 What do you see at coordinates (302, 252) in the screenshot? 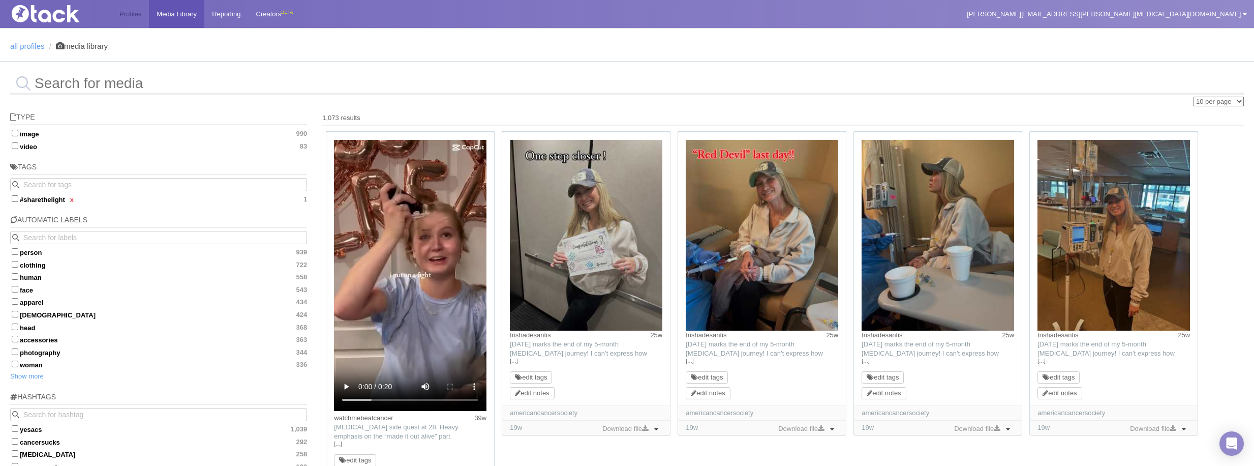
I see `span: 939` at bounding box center [302, 252].